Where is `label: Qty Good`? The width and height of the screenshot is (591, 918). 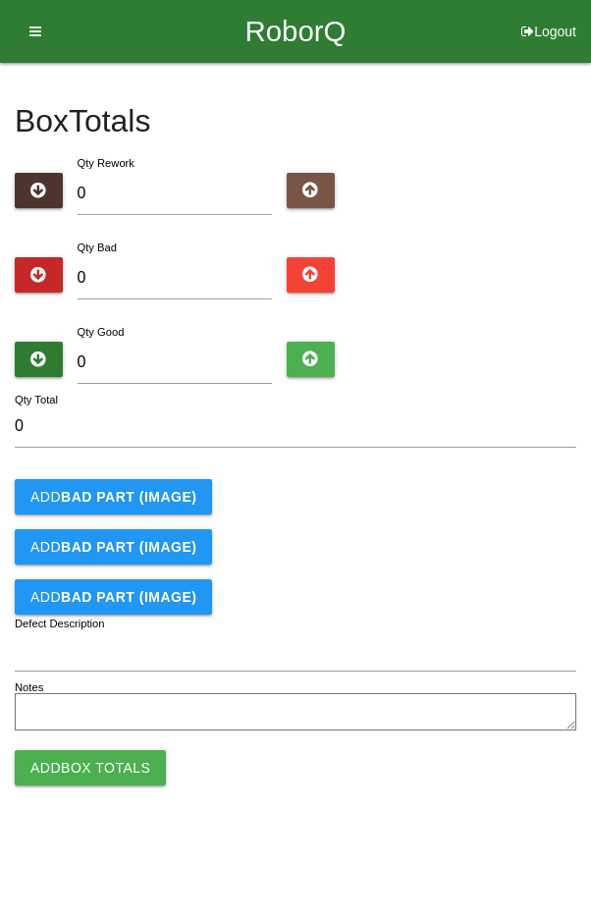
label: Qty Good is located at coordinates (101, 332).